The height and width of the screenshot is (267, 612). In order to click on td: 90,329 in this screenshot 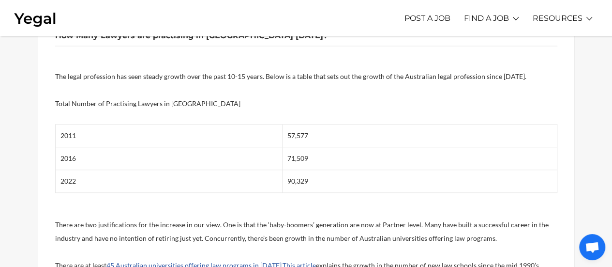, I will do `click(420, 181)`.